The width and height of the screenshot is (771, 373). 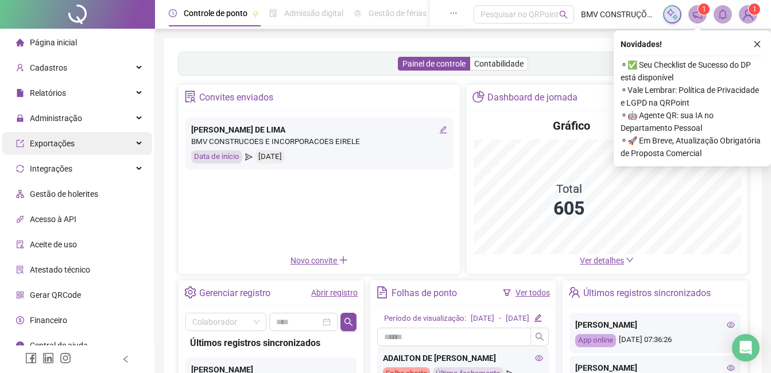 What do you see at coordinates (434, 64) in the screenshot?
I see `span: Painel de controle` at bounding box center [434, 64].